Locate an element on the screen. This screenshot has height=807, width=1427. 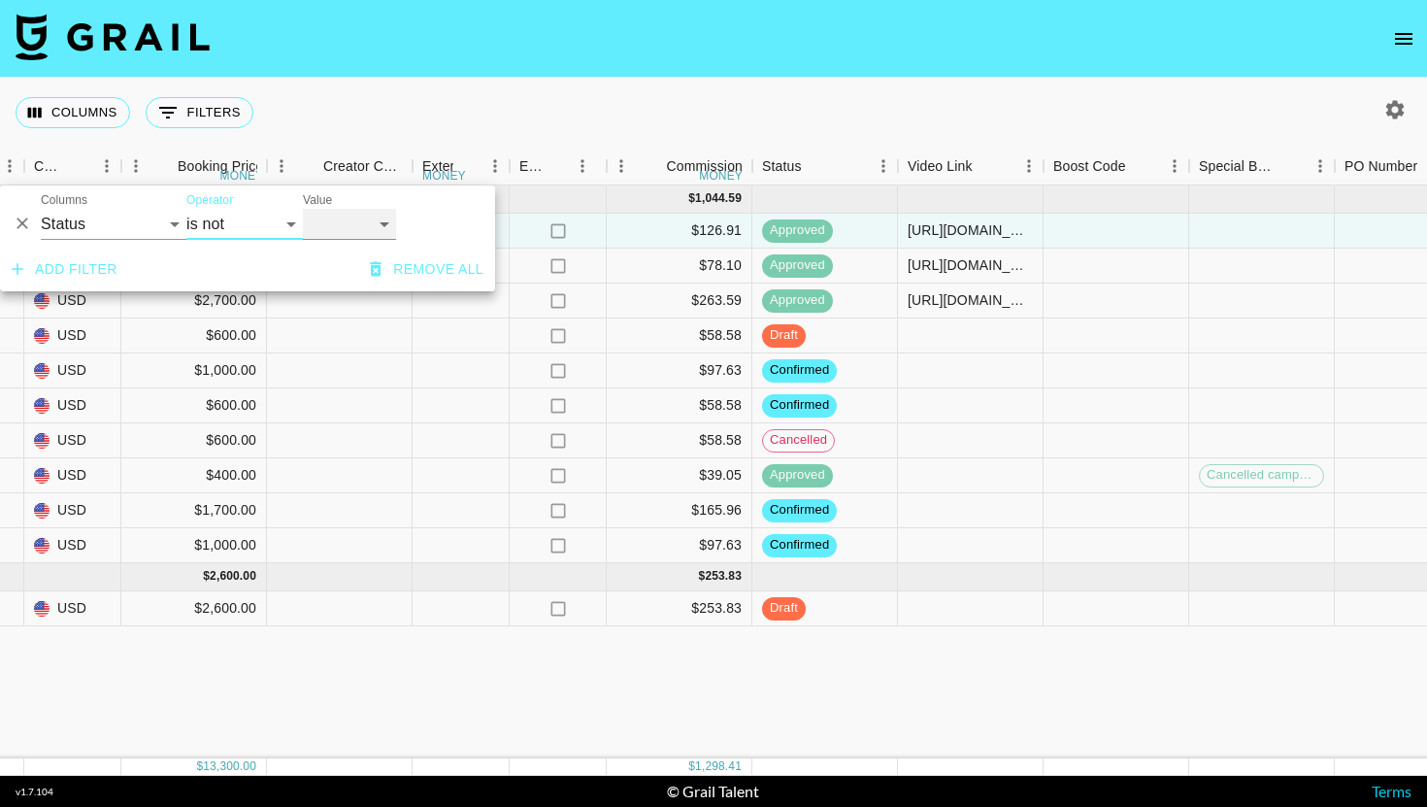
div: $1,000.00 is located at coordinates (194, 371).